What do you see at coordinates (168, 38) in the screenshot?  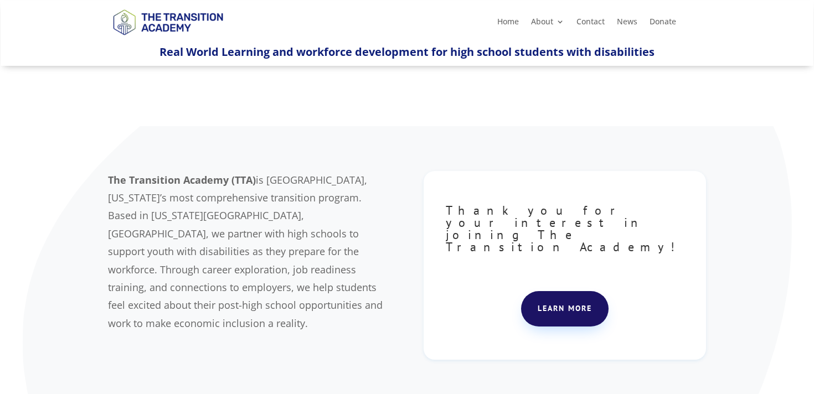 I see `a: Logo-Noticias` at bounding box center [168, 38].